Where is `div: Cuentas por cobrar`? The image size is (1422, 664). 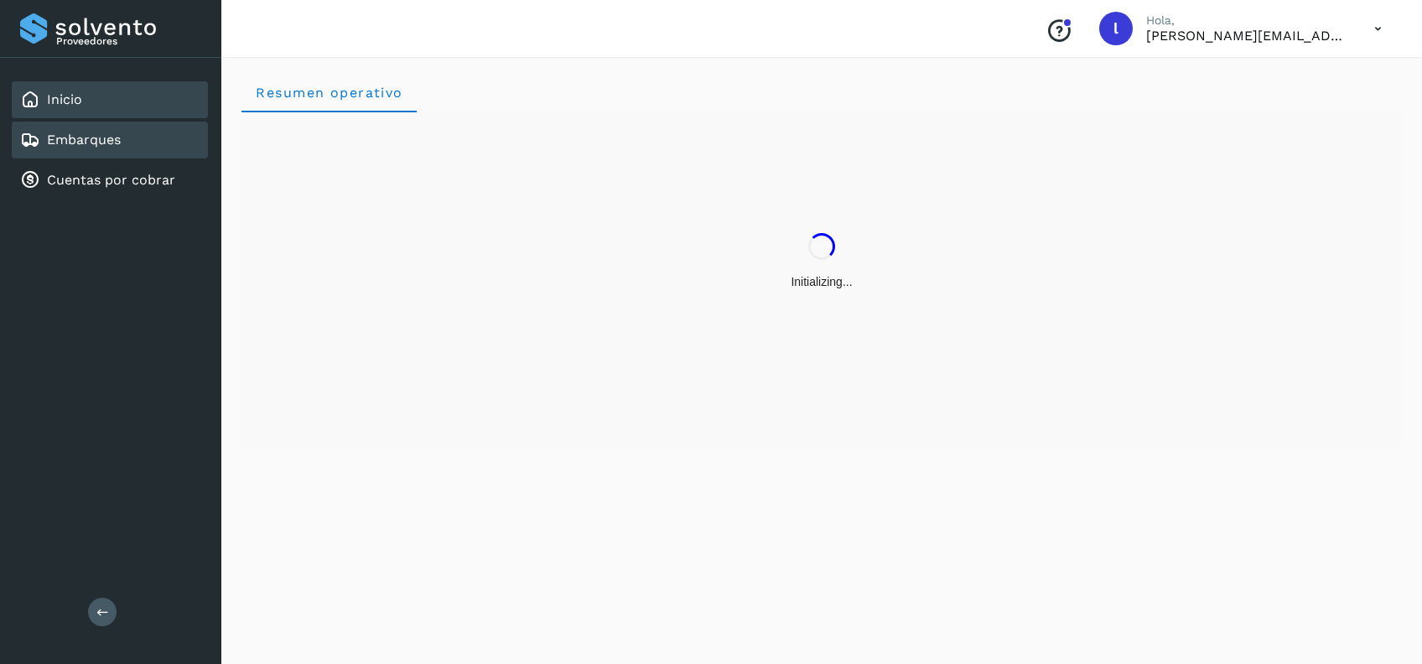 div: Cuentas por cobrar is located at coordinates (110, 180).